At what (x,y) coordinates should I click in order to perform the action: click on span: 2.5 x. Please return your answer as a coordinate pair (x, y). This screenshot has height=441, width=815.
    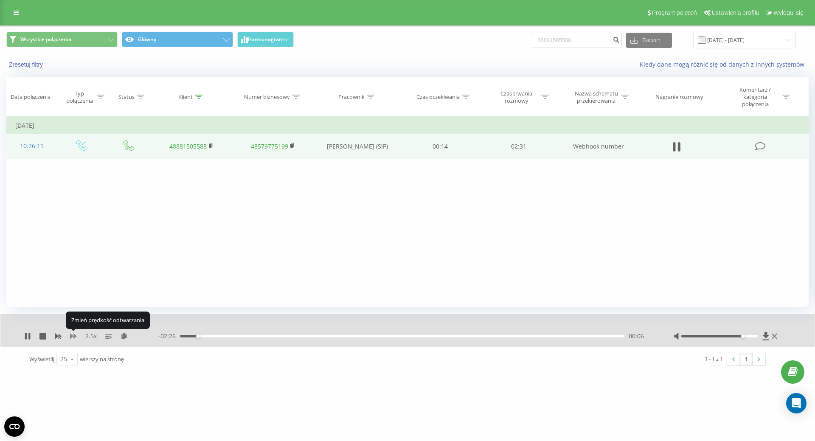
    Looking at the image, I should click on (91, 336).